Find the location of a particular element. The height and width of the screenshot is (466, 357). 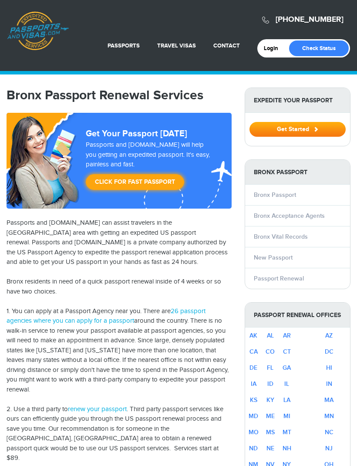

a: AK is located at coordinates (253, 335).